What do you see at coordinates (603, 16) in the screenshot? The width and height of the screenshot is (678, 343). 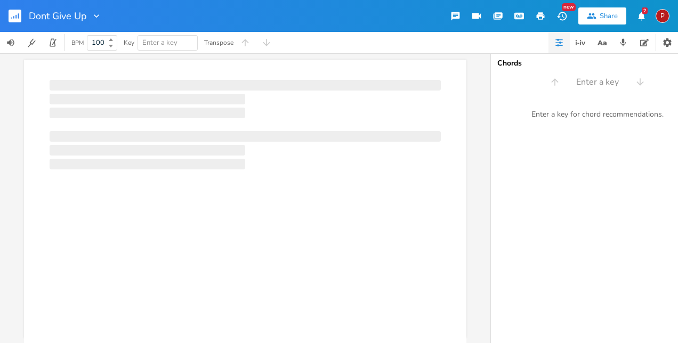 I see `button: Share` at bounding box center [603, 16].